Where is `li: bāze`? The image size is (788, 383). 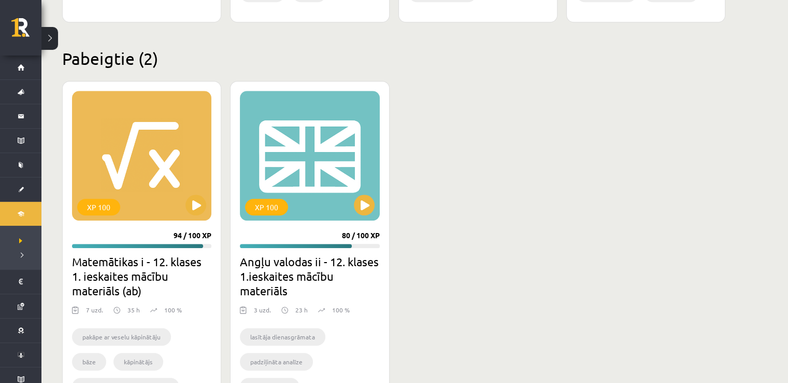
li: bāze is located at coordinates (89, 361).